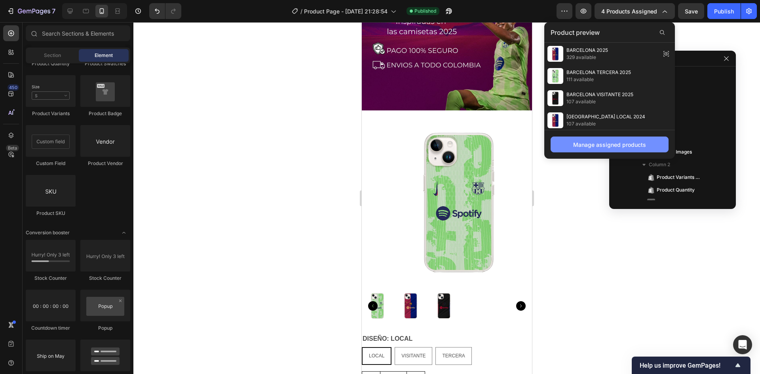  I want to click on span: BARCELONA 2025, so click(587, 50).